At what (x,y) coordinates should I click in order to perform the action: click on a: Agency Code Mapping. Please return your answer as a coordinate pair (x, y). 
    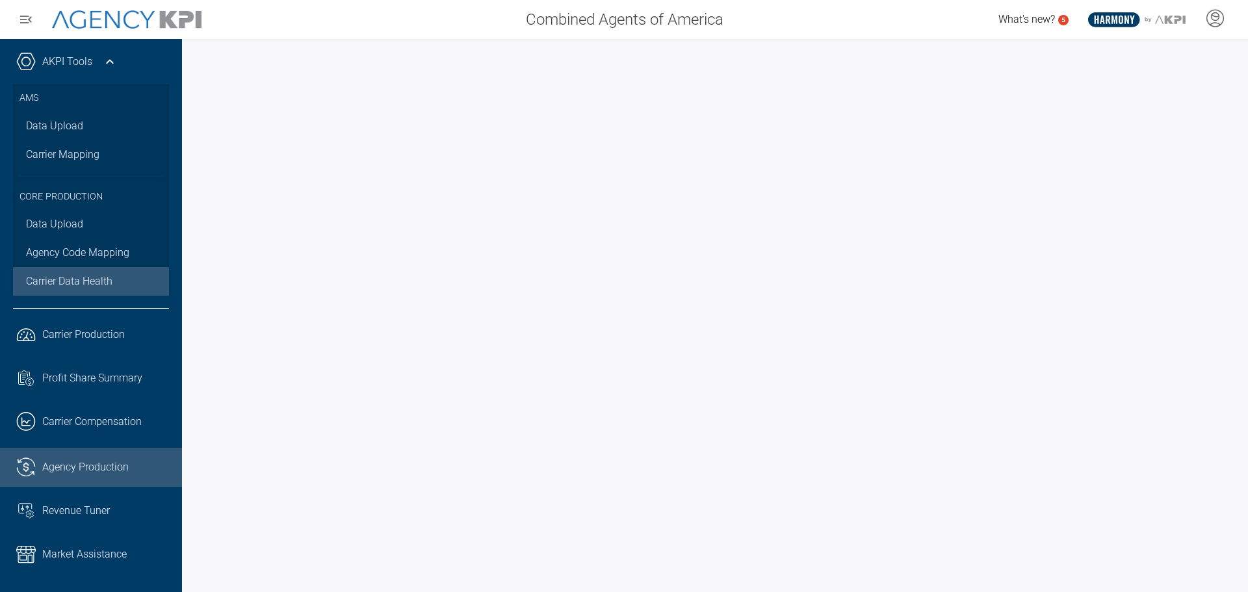
    Looking at the image, I should click on (91, 253).